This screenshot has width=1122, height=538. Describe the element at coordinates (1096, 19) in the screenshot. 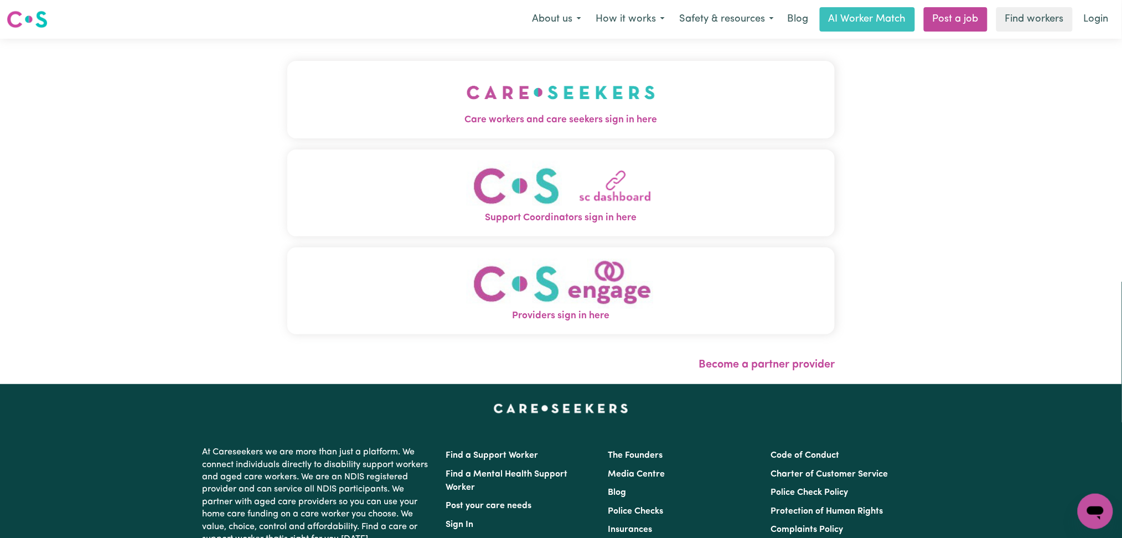

I see `a: Login` at that location.